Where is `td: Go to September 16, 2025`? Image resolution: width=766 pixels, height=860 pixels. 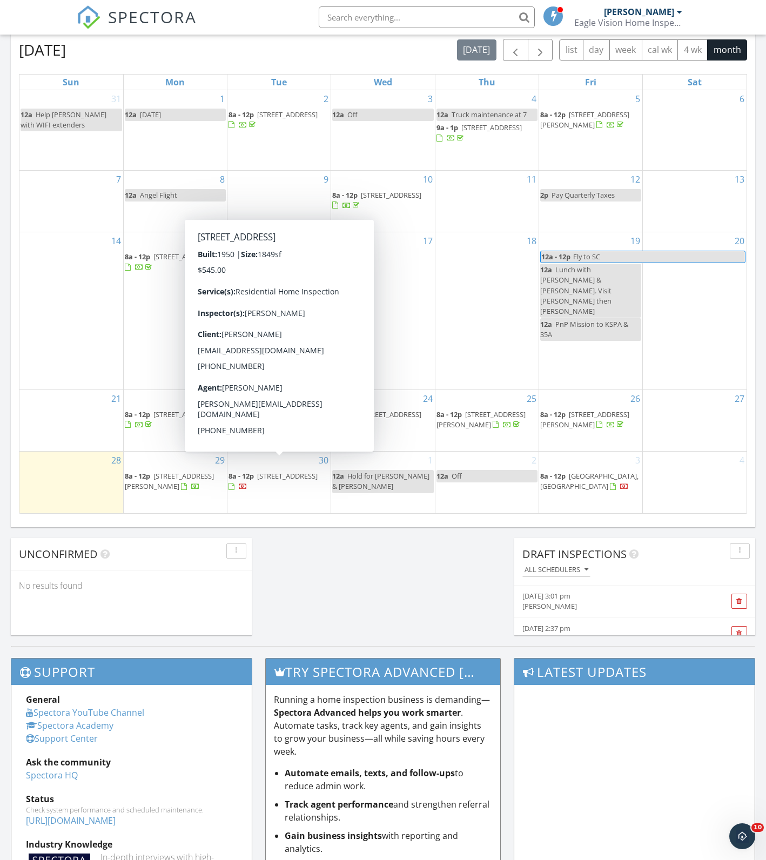
td: Go to September 16, 2025 is located at coordinates (279, 310).